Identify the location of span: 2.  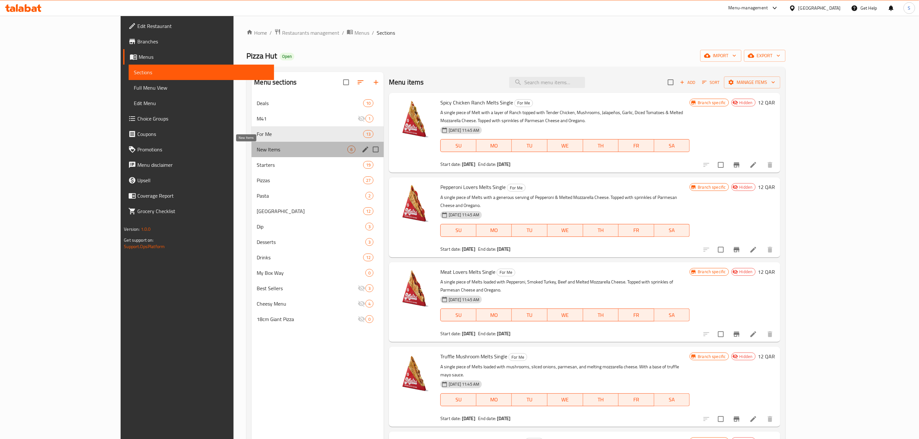
(369, 196).